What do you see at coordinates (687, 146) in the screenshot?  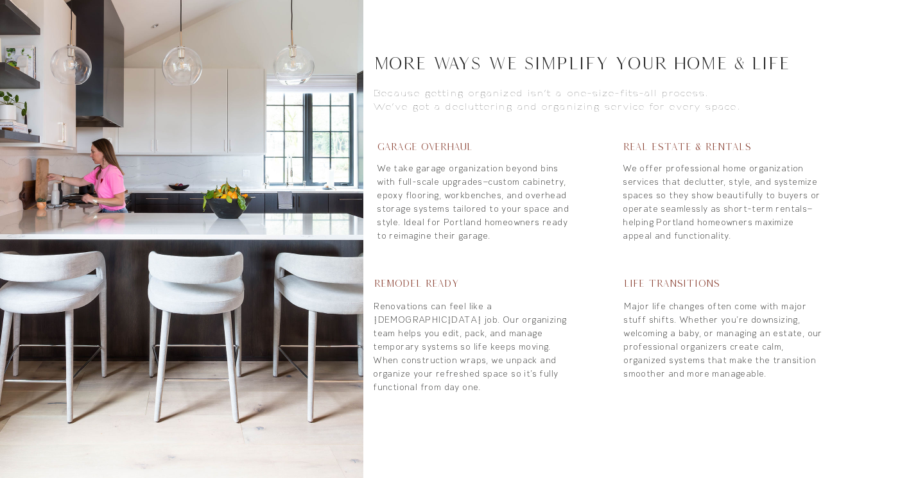 I see `a: Real Estate & Rentals` at bounding box center [687, 146].